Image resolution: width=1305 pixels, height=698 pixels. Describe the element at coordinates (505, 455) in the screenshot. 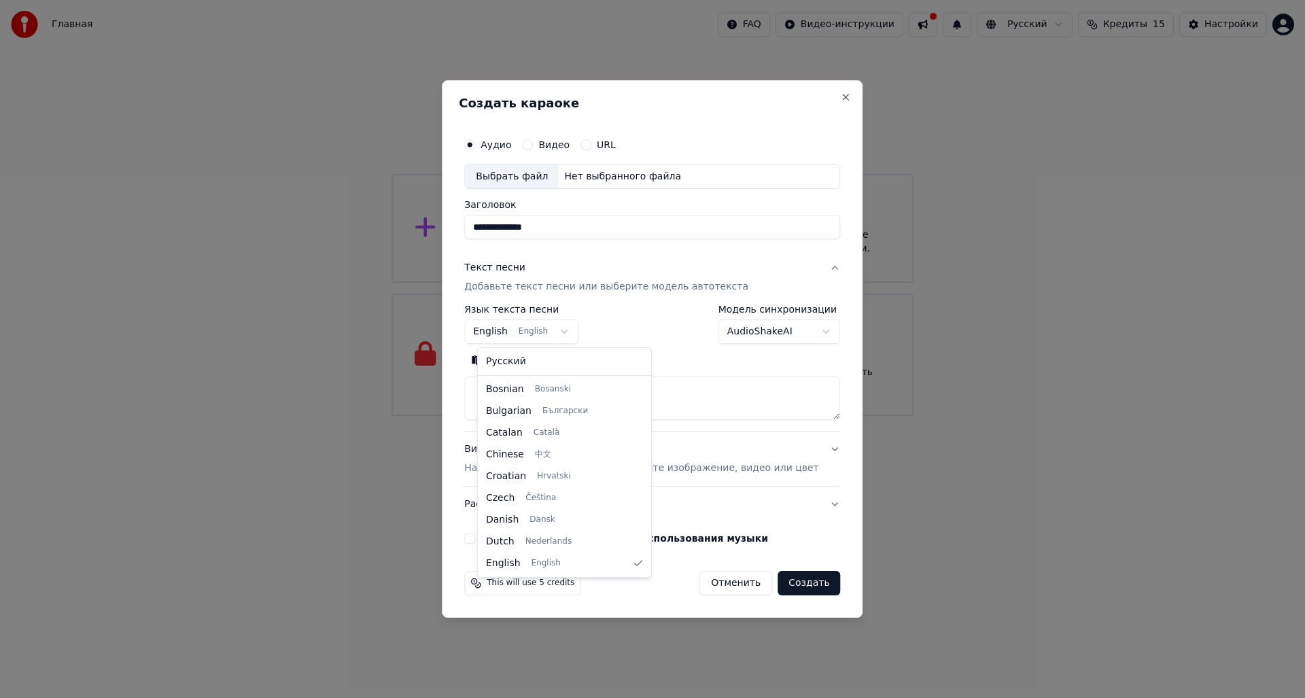

I see `span: Chinese` at that location.